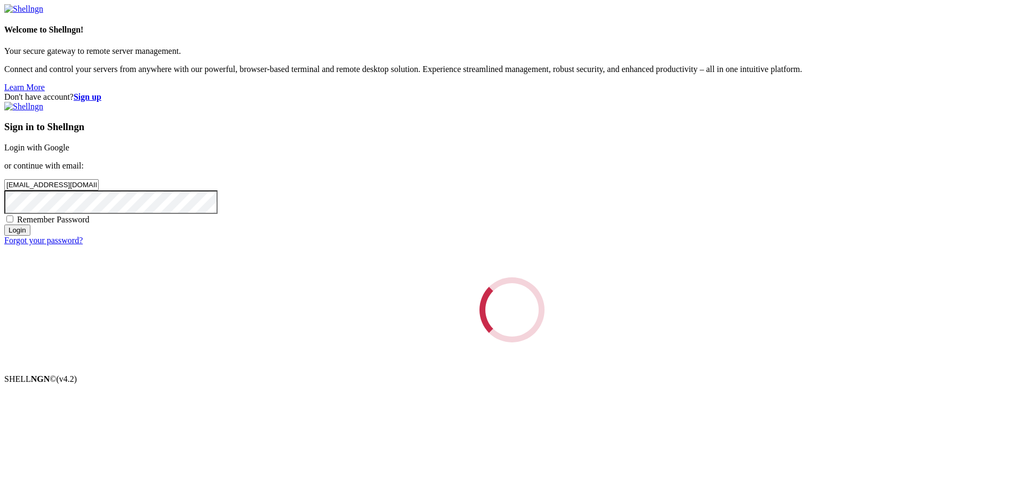 This screenshot has height=504, width=1024. I want to click on p: Connect and control your servers from anywhere with our powerful, browser-based terminal and remo..., so click(512, 69).